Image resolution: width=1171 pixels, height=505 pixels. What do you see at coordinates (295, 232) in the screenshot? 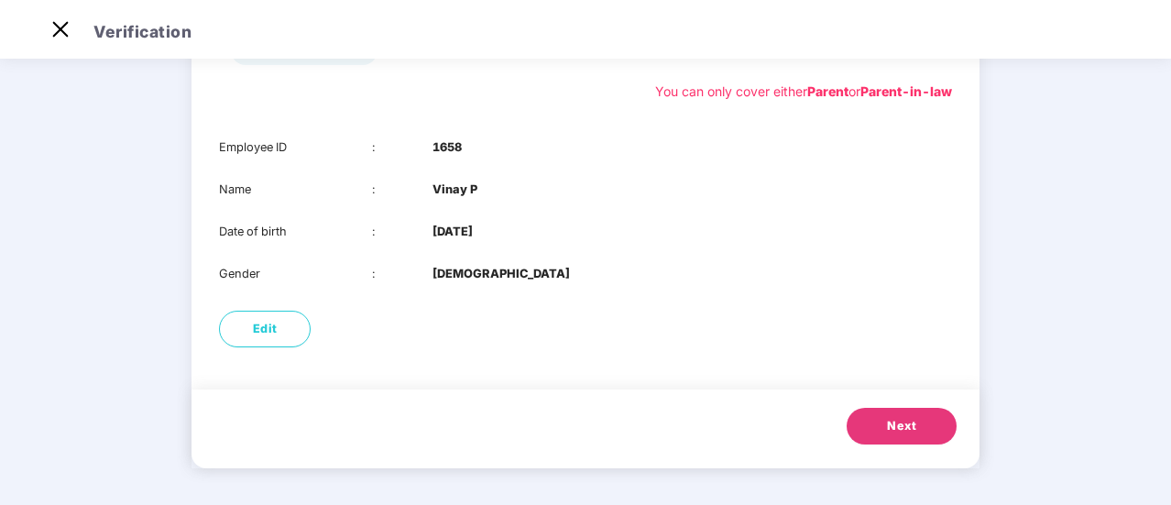
I see `div: Date of birth` at bounding box center [295, 232].